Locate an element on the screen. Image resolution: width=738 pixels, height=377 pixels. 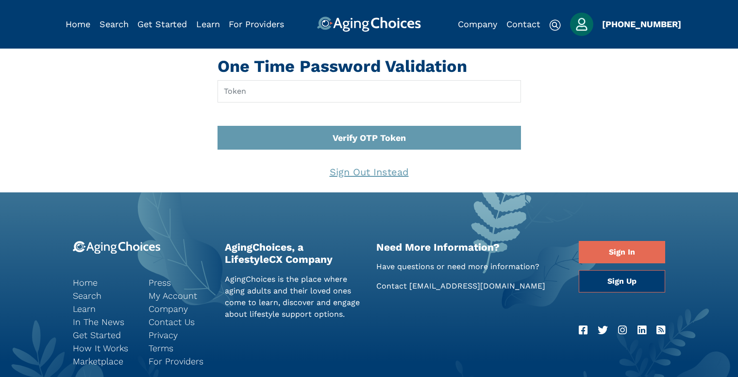
a: RSS Feed is located at coordinates (661, 330).